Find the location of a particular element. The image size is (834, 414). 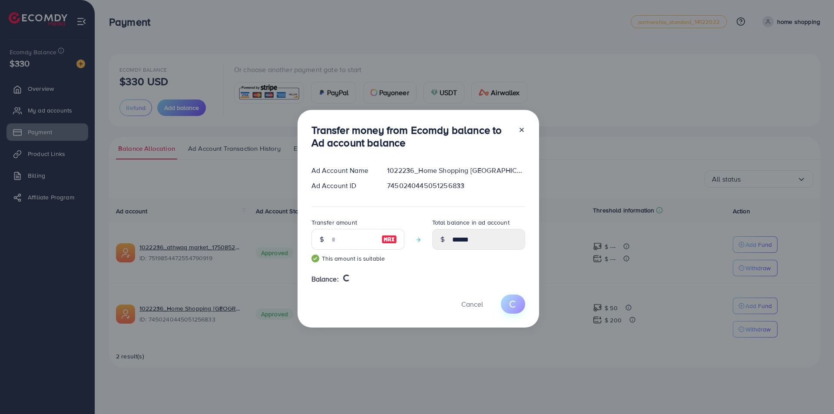

div: Ad Account ID is located at coordinates (342, 185).